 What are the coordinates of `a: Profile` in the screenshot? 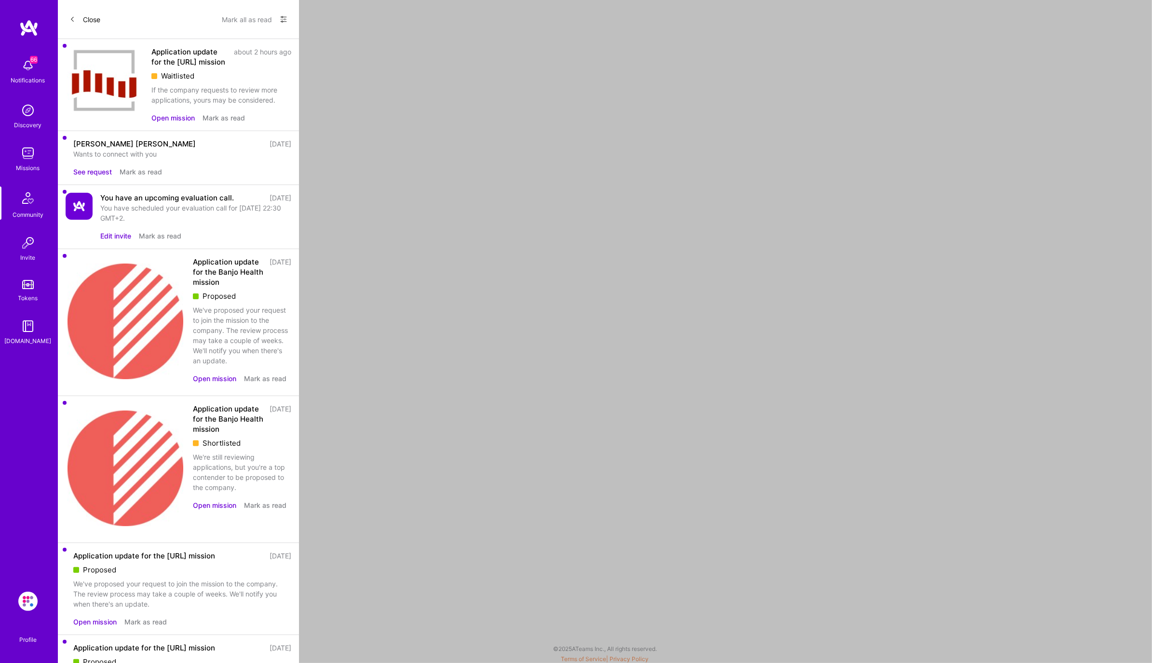 It's located at (28, 634).